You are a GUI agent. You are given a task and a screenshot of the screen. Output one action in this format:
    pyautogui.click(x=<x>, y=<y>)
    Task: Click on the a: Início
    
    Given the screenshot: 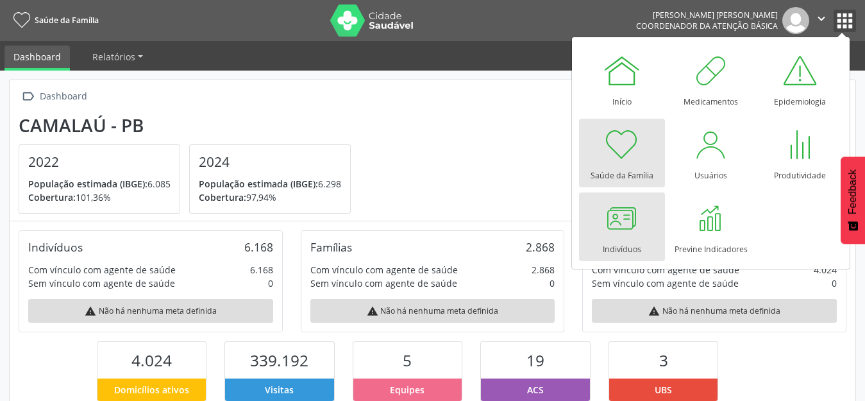 What is the action you would take?
    pyautogui.click(x=622, y=79)
    